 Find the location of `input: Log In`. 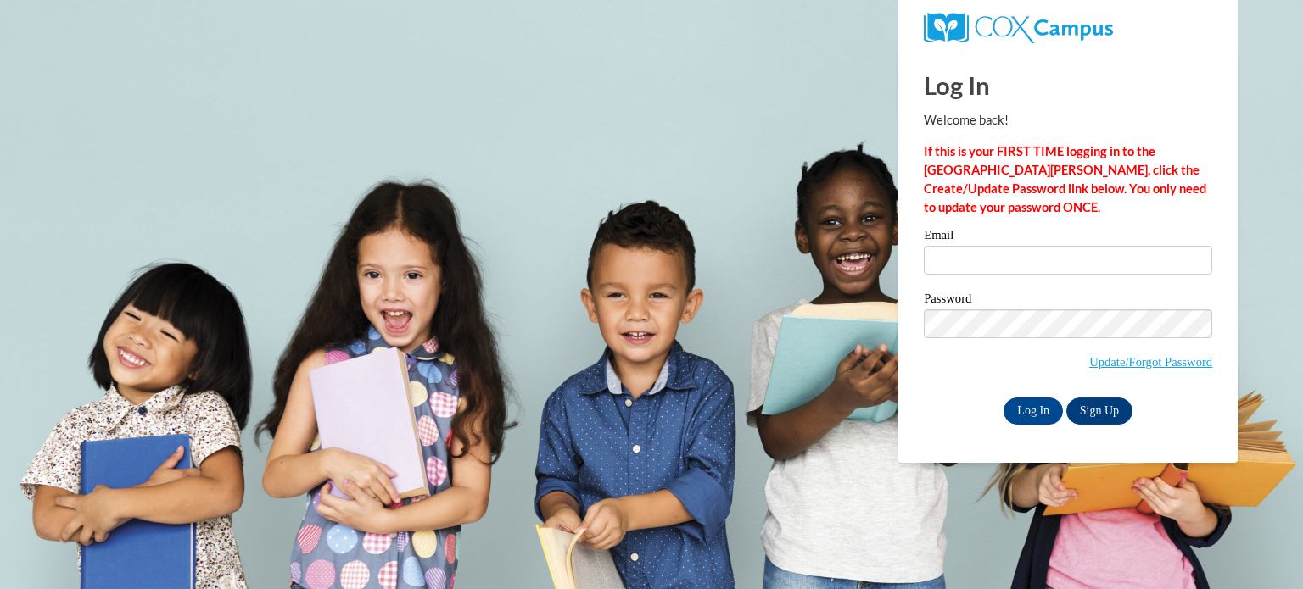

input: Log In is located at coordinates (1033, 411).